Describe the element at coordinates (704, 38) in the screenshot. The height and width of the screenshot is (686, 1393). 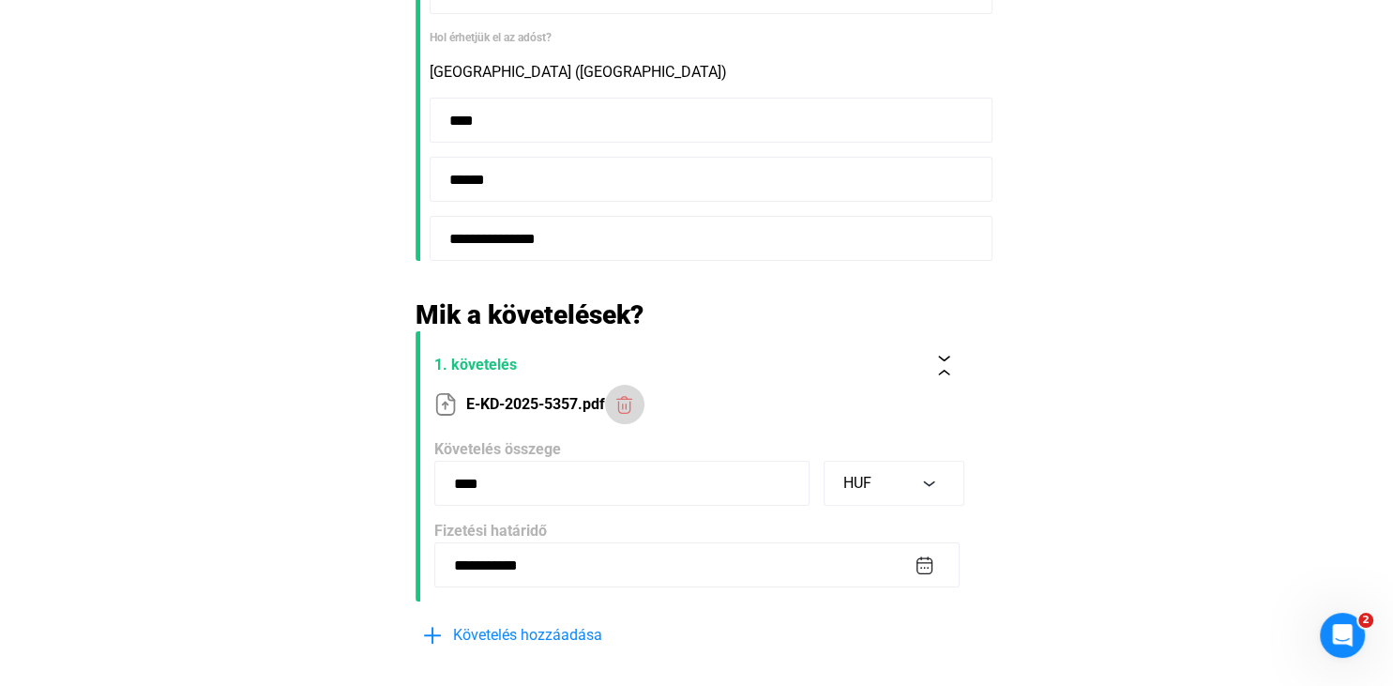
I see `div: Hol érhetjük el az adóst?` at that location.